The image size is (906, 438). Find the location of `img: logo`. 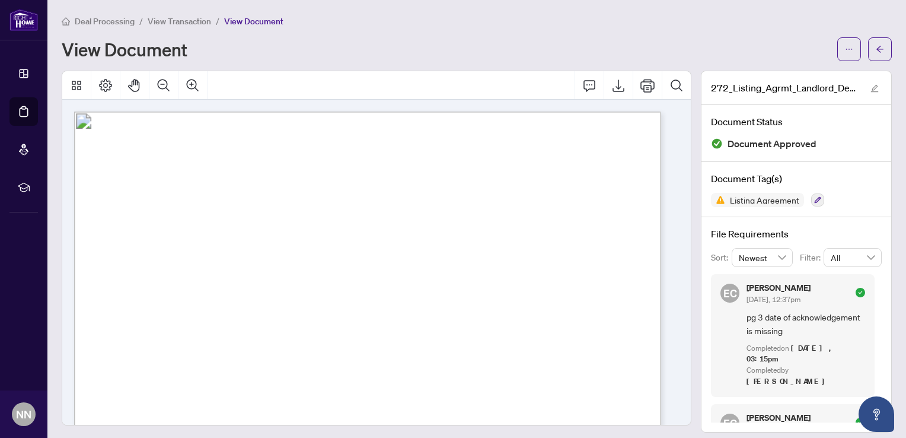

img: logo is located at coordinates (24, 20).